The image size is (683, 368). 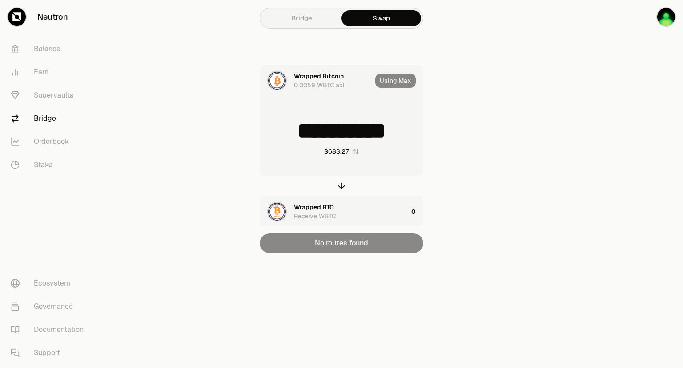 What do you see at coordinates (417, 211) in the screenshot?
I see `div: 0` at bounding box center [417, 211].